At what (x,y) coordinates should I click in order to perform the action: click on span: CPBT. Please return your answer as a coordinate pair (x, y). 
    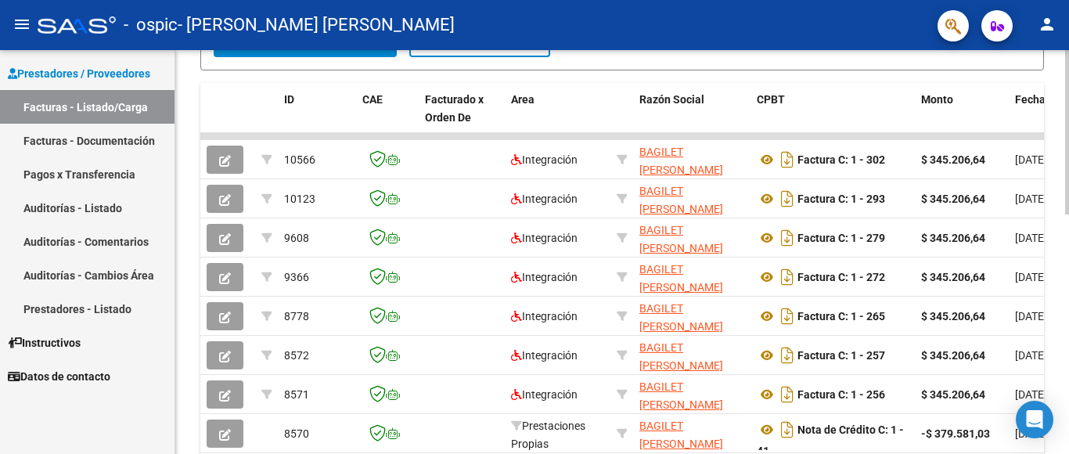
    Looking at the image, I should click on (771, 99).